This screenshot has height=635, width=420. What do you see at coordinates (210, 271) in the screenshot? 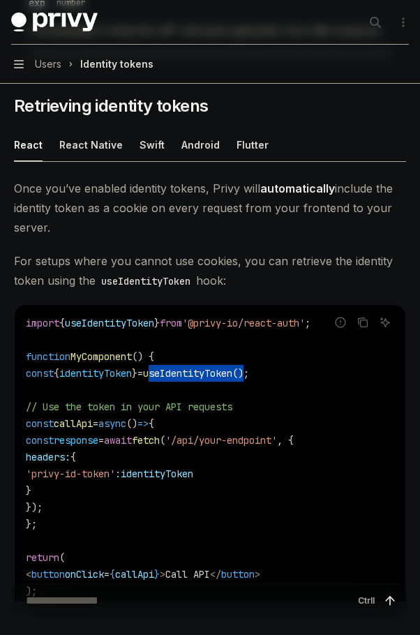
I see `span: For setups where you cannot use cookies, you can retrieve the identity token using the hook:` at bounding box center [210, 271].